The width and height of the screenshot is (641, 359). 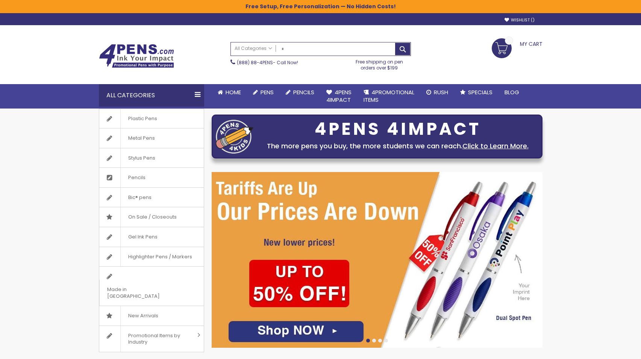 What do you see at coordinates (519, 20) in the screenshot?
I see `a: Wishlist` at bounding box center [519, 20].